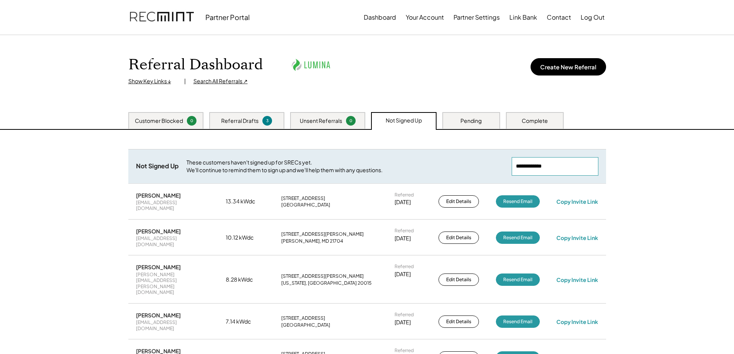  I want to click on button: Create New Referral, so click(569, 67).